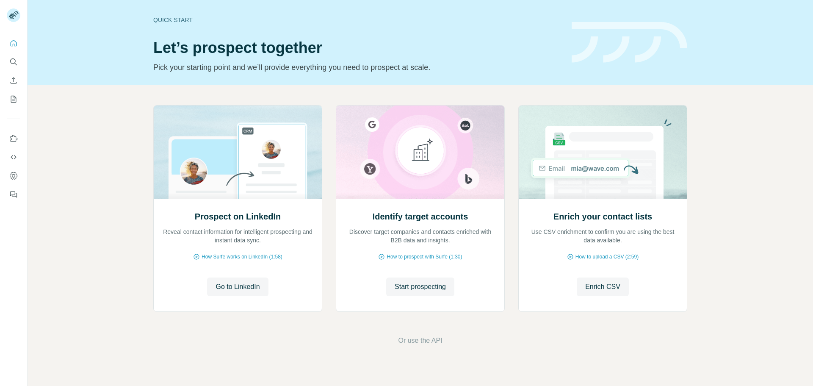  I want to click on span: Start prospecting, so click(420, 287).